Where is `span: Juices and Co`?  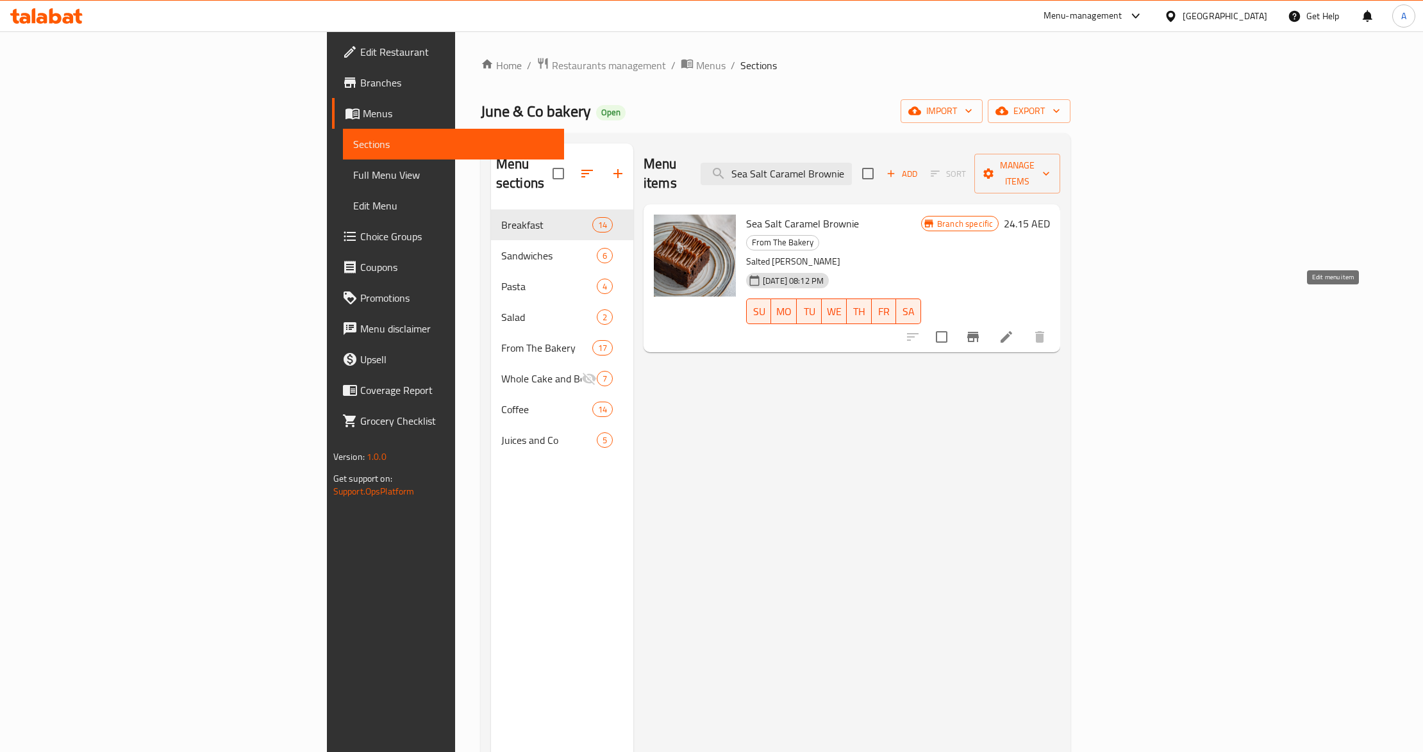
span: Juices and Co is located at coordinates (549, 440).